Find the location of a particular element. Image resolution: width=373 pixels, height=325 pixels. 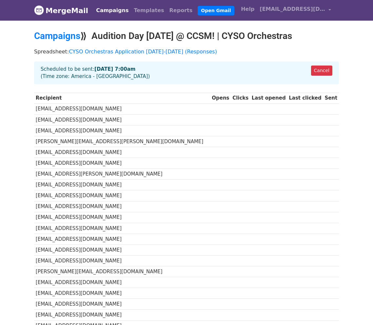

p: Spreadsheet: is located at coordinates (186, 51).